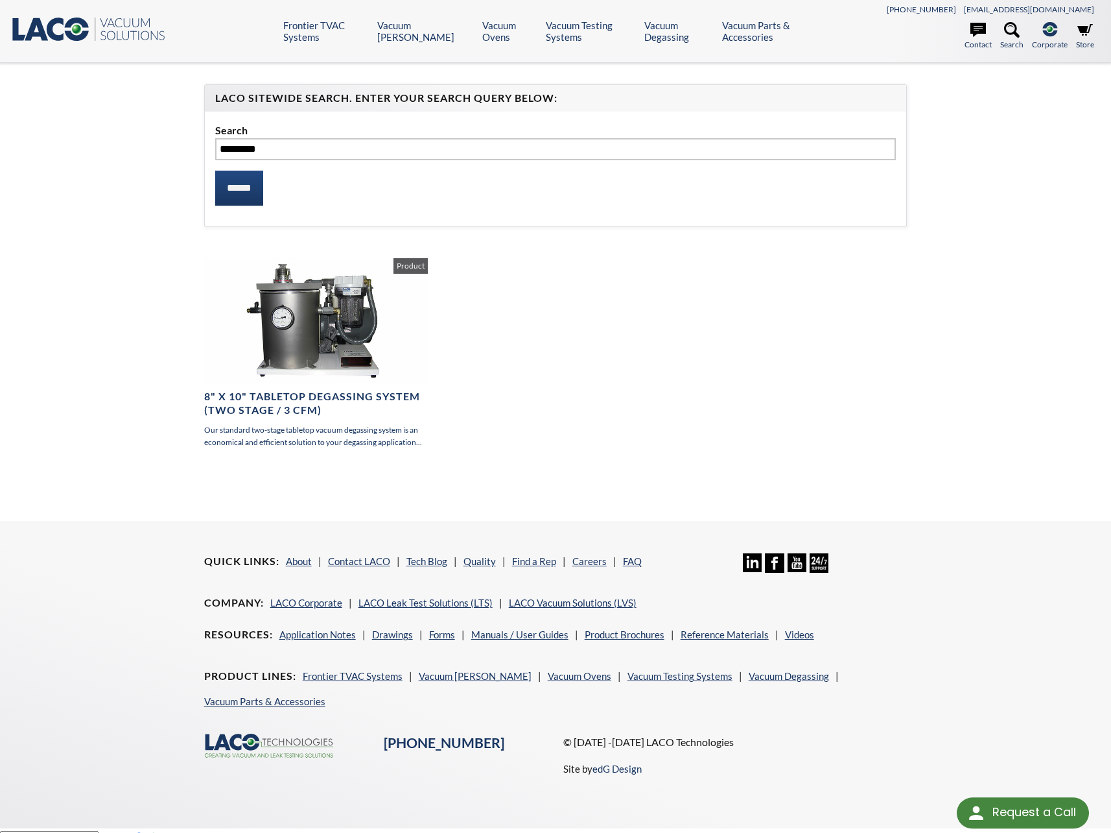 This screenshot has width=1111, height=833. I want to click on a: Manuals / User Guides, so click(520, 634).